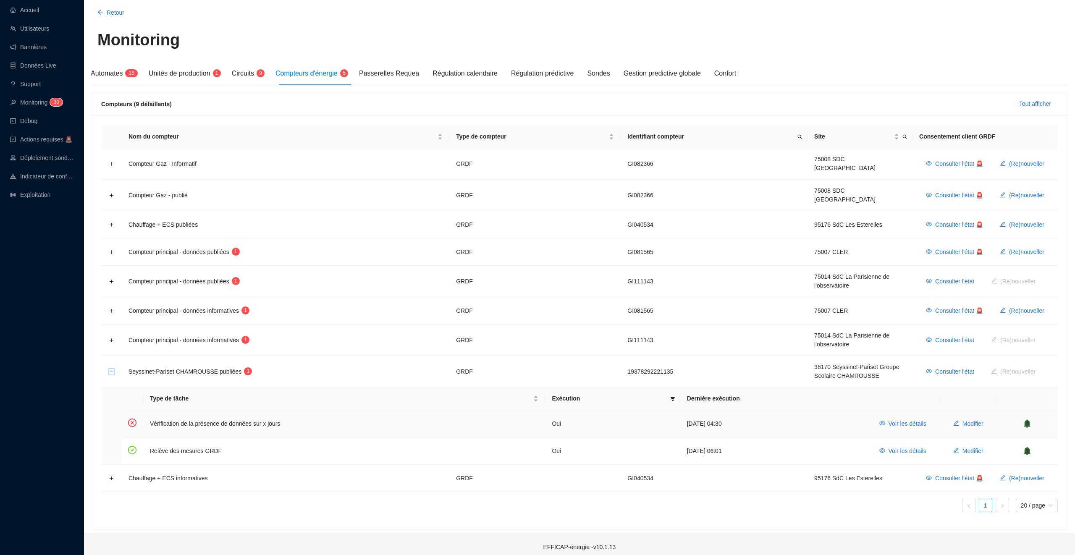 The image size is (1075, 555). I want to click on span: 75007 CLER, so click(831, 311).